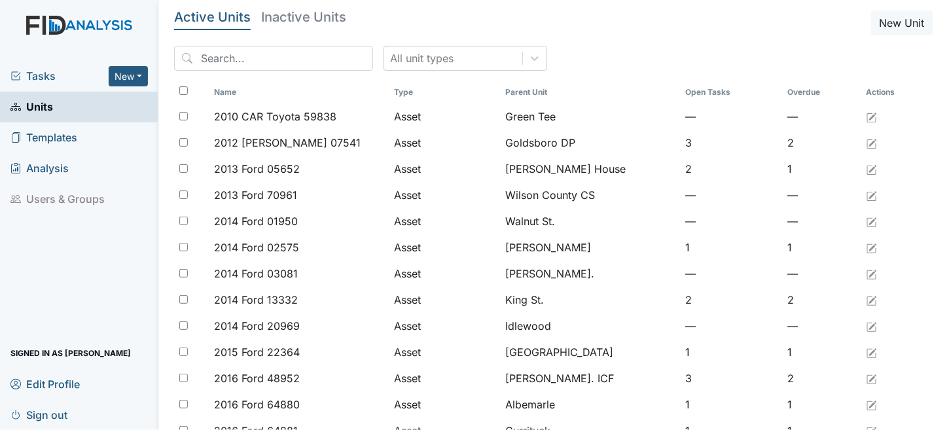 This screenshot has width=949, height=430. I want to click on span: 2014 Ford 20969, so click(256, 326).